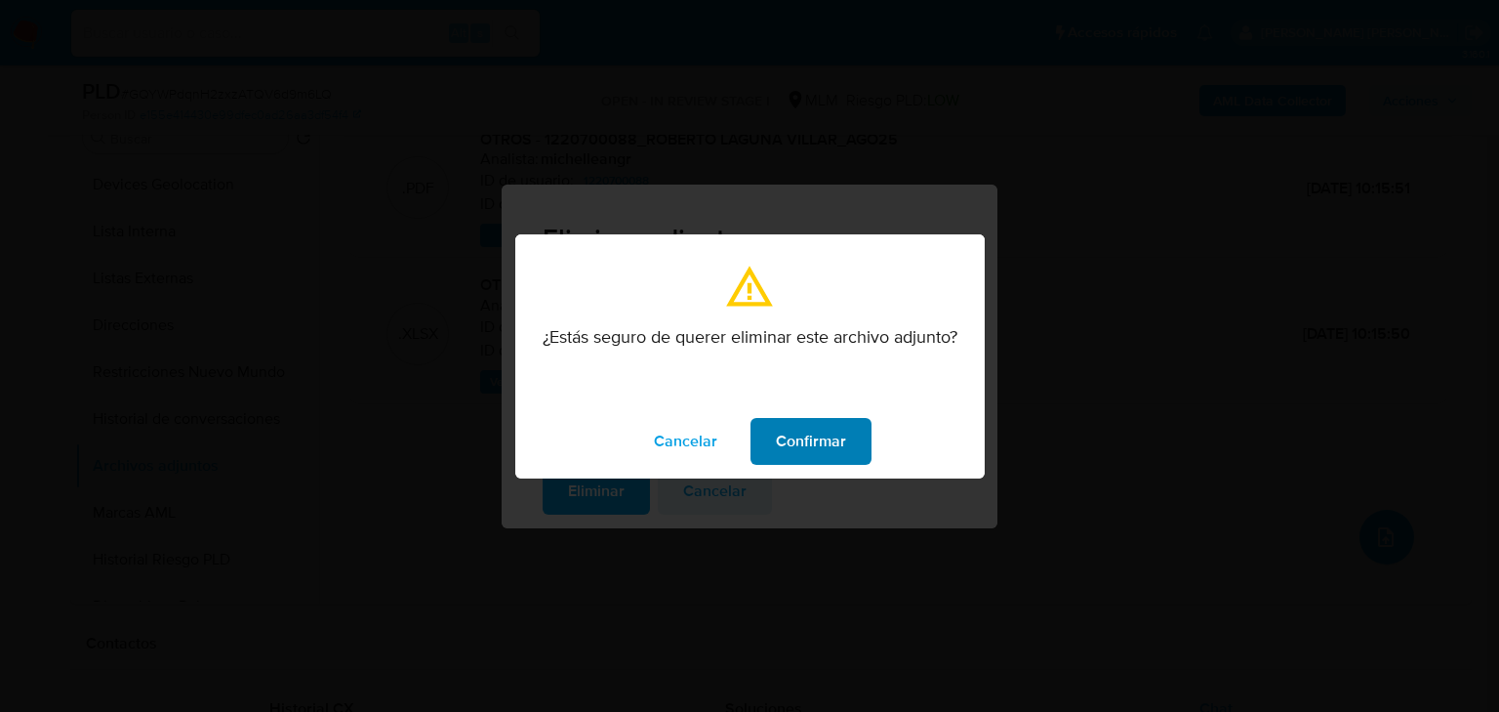 The height and width of the screenshot is (712, 1499). Describe the element at coordinates (750, 356) in the screenshot. I see `div: modal_confirmation.title` at that location.